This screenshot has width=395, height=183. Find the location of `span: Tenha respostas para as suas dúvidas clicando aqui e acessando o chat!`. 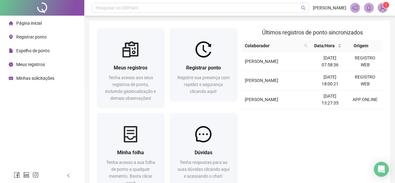

span: Tenha respostas para as suas dúvidas clicando aqui e acessando o chat! is located at coordinates (203, 169).